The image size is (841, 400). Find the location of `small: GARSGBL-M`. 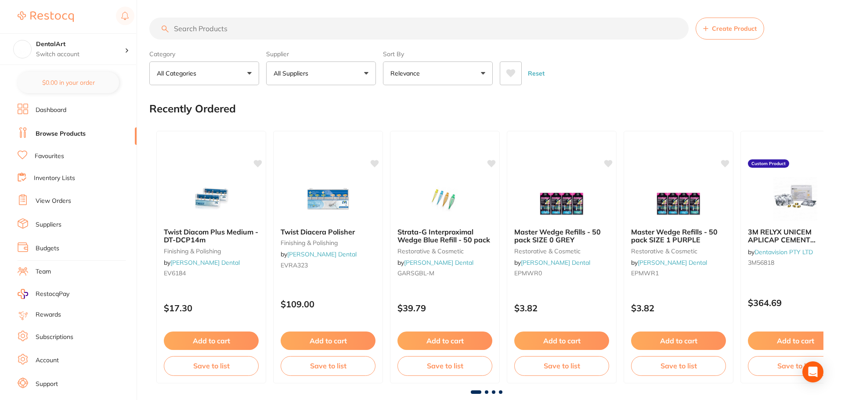

small: GARSGBL-M is located at coordinates (445, 273).